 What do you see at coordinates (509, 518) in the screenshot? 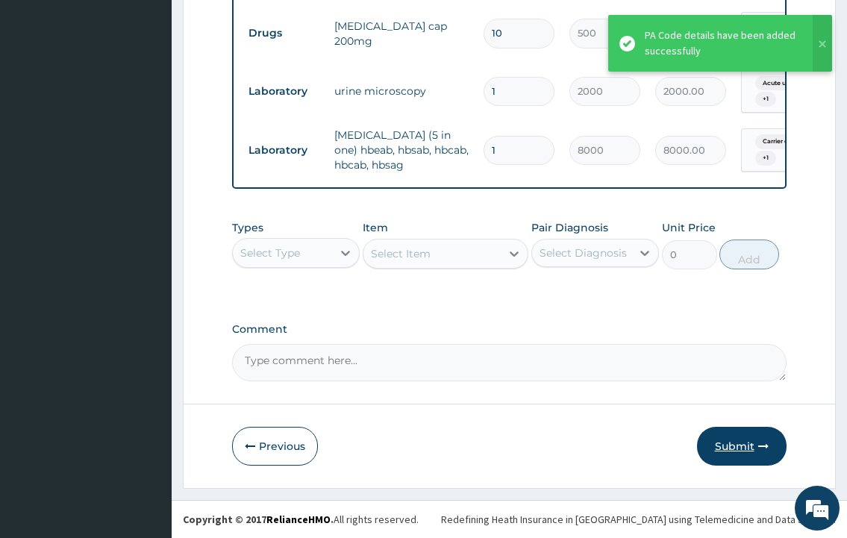
I see `footer: All rights reserved.` at bounding box center [509, 518].